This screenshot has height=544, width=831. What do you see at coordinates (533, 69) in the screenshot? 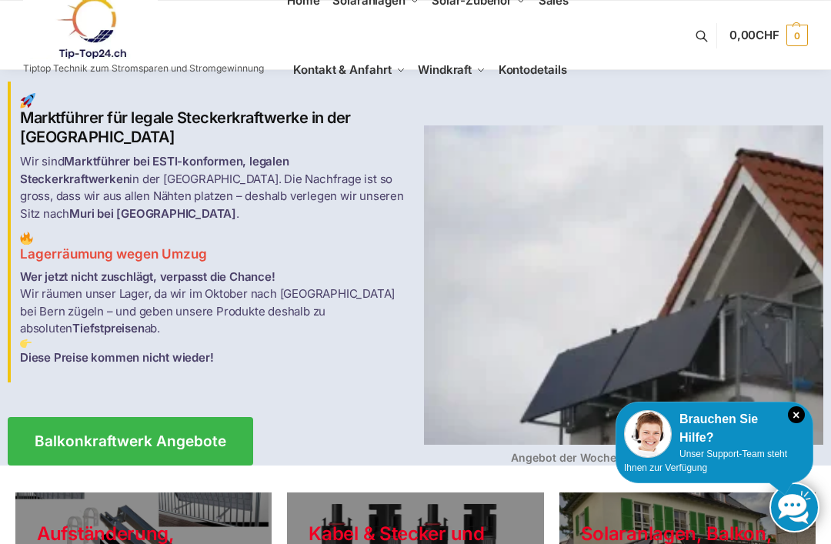
I see `span: Kontodetails` at bounding box center [533, 69].